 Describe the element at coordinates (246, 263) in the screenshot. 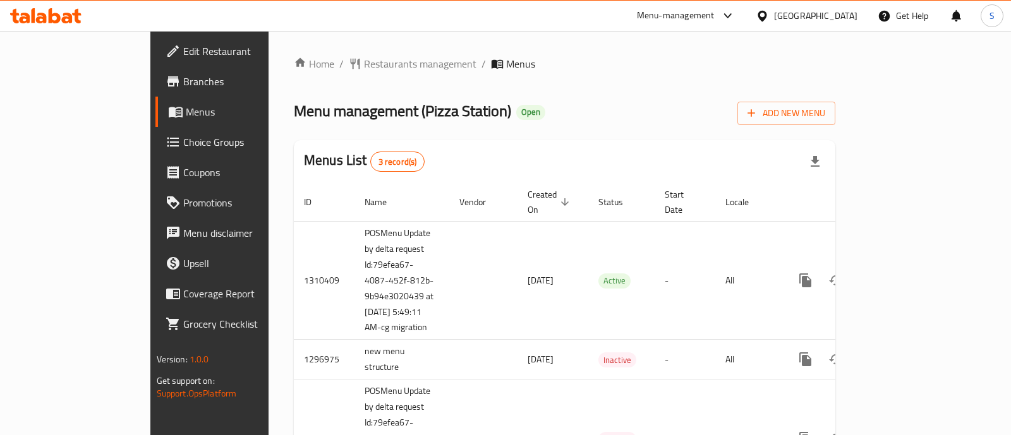

I see `span: Upsell` at that location.